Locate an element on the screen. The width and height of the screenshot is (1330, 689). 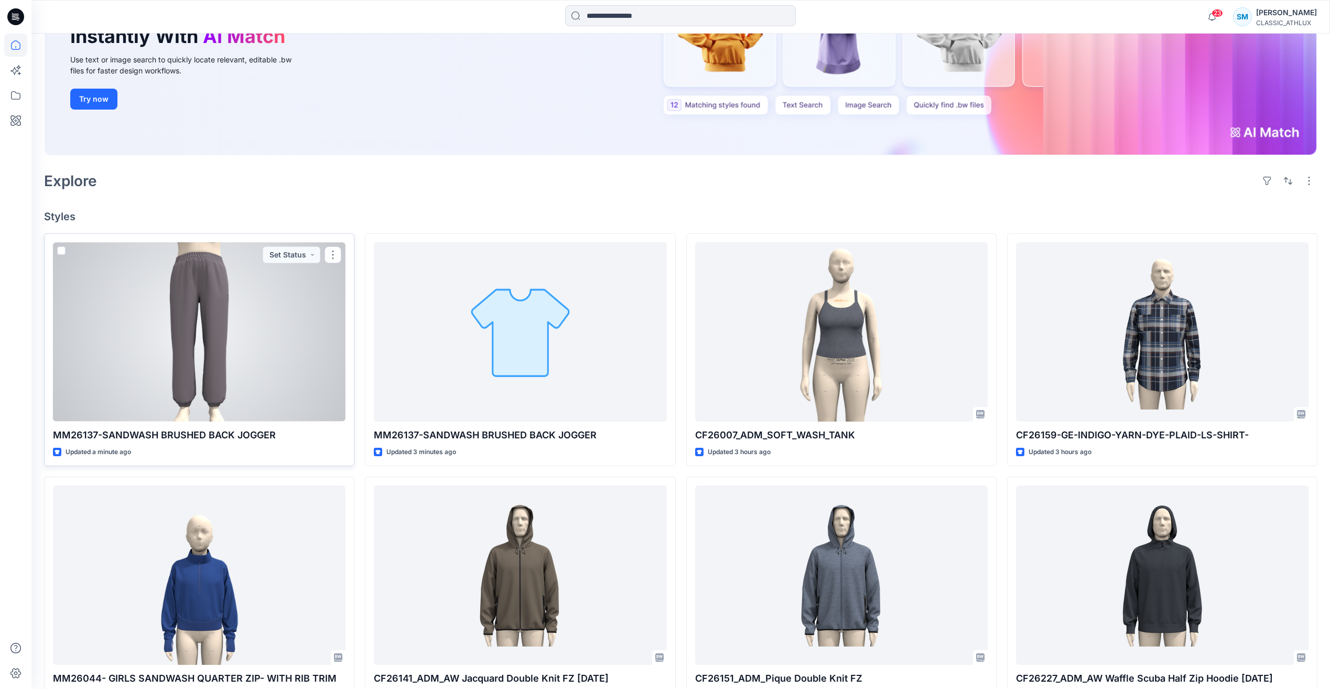
span: 23 is located at coordinates (1217, 13).